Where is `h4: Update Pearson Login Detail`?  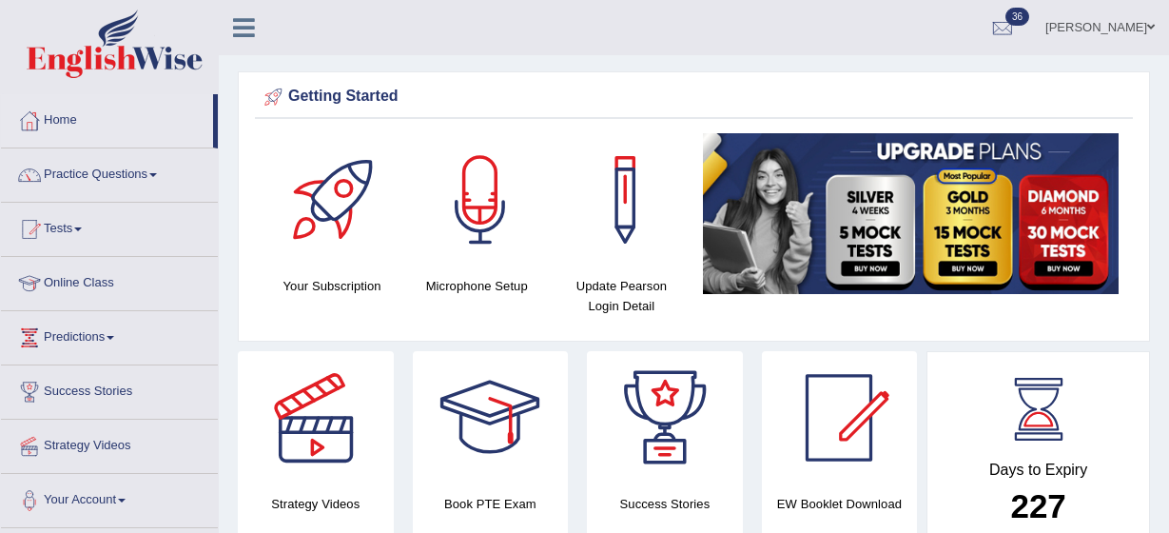
h4: Update Pearson Login Detail is located at coordinates (621, 296).